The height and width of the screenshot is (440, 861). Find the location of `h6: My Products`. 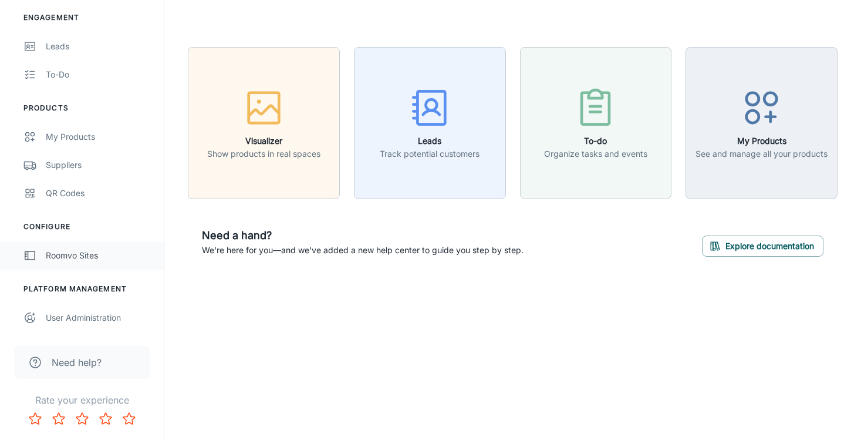

h6: My Products is located at coordinates (761, 141).